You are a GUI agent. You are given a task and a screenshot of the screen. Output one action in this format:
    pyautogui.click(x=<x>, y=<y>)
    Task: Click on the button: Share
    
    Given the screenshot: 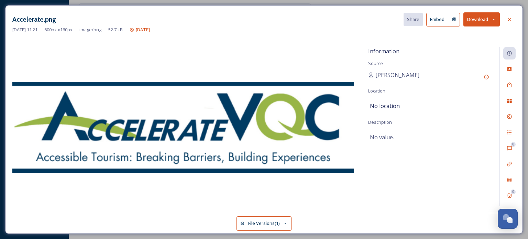 What is the action you would take?
    pyautogui.click(x=413, y=19)
    